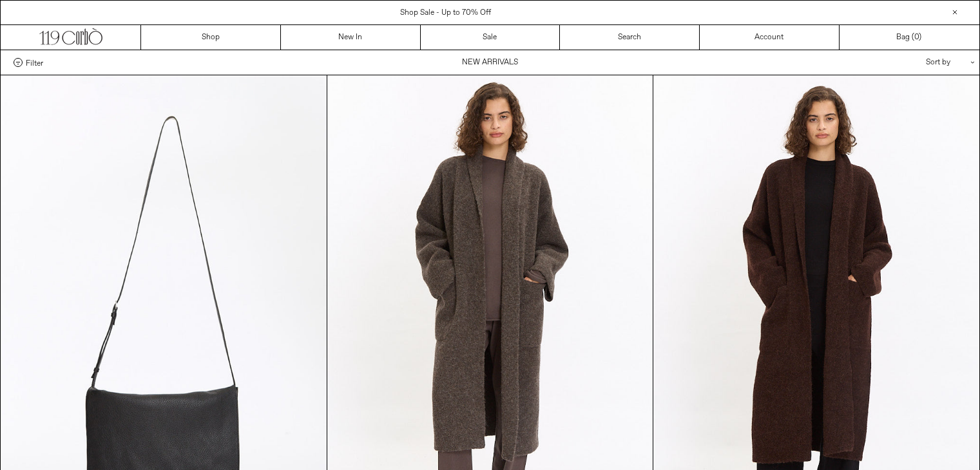 The height and width of the screenshot is (470, 980). I want to click on span: Shop Sale - Up to 70% Off, so click(445, 13).